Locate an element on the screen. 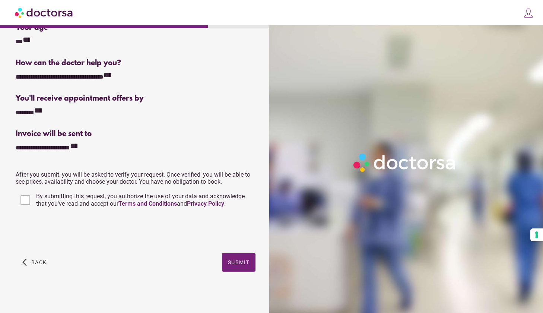  button: Submit is located at coordinates (239, 262).